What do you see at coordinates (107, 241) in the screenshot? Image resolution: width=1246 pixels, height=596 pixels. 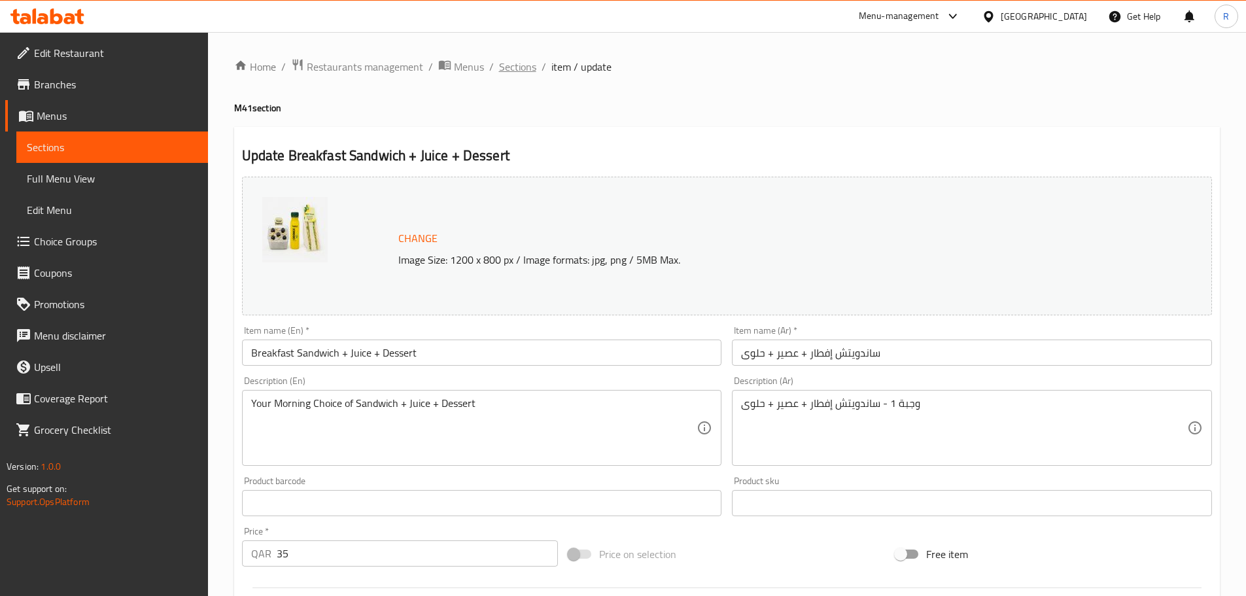 I see `a: Choice Groups` at bounding box center [107, 241].